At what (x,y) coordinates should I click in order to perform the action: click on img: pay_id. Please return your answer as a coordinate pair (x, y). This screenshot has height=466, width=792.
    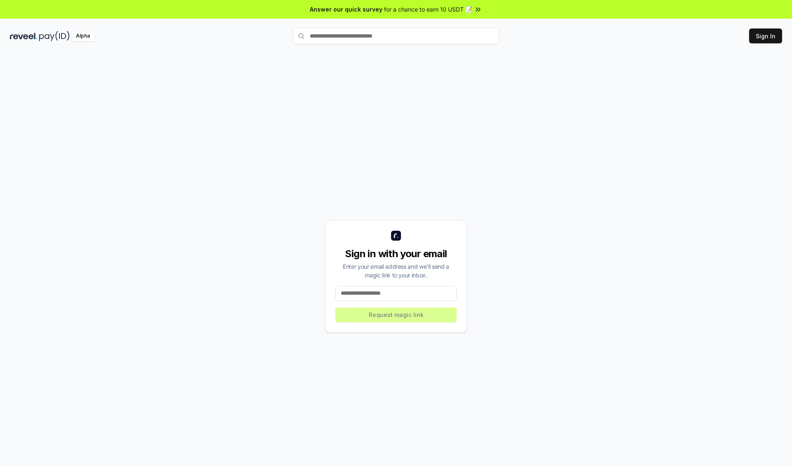
    Looking at the image, I should click on (54, 36).